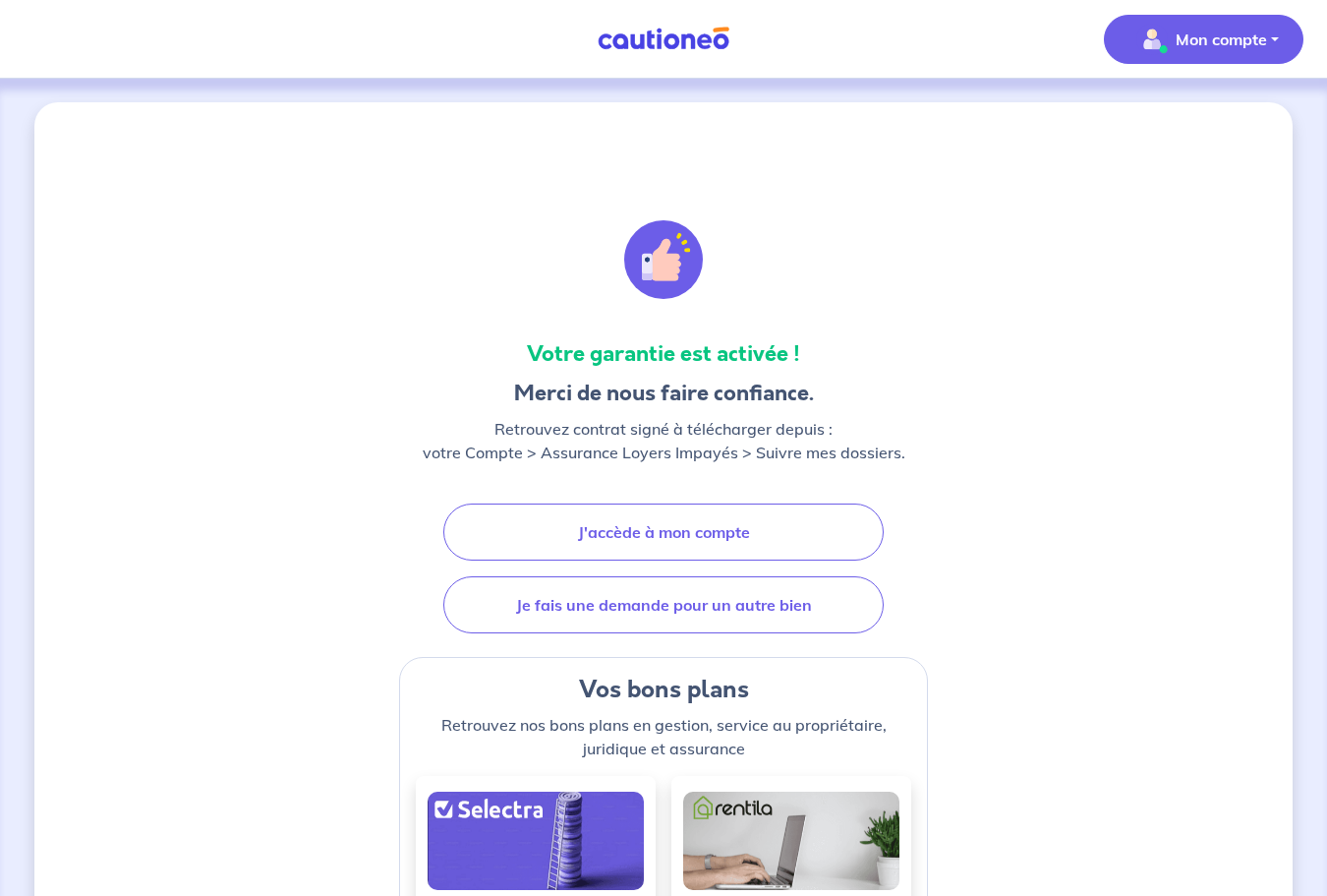 This screenshot has height=896, width=1327. What do you see at coordinates (664, 38) in the screenshot?
I see `img: Cautioneo` at bounding box center [664, 38].